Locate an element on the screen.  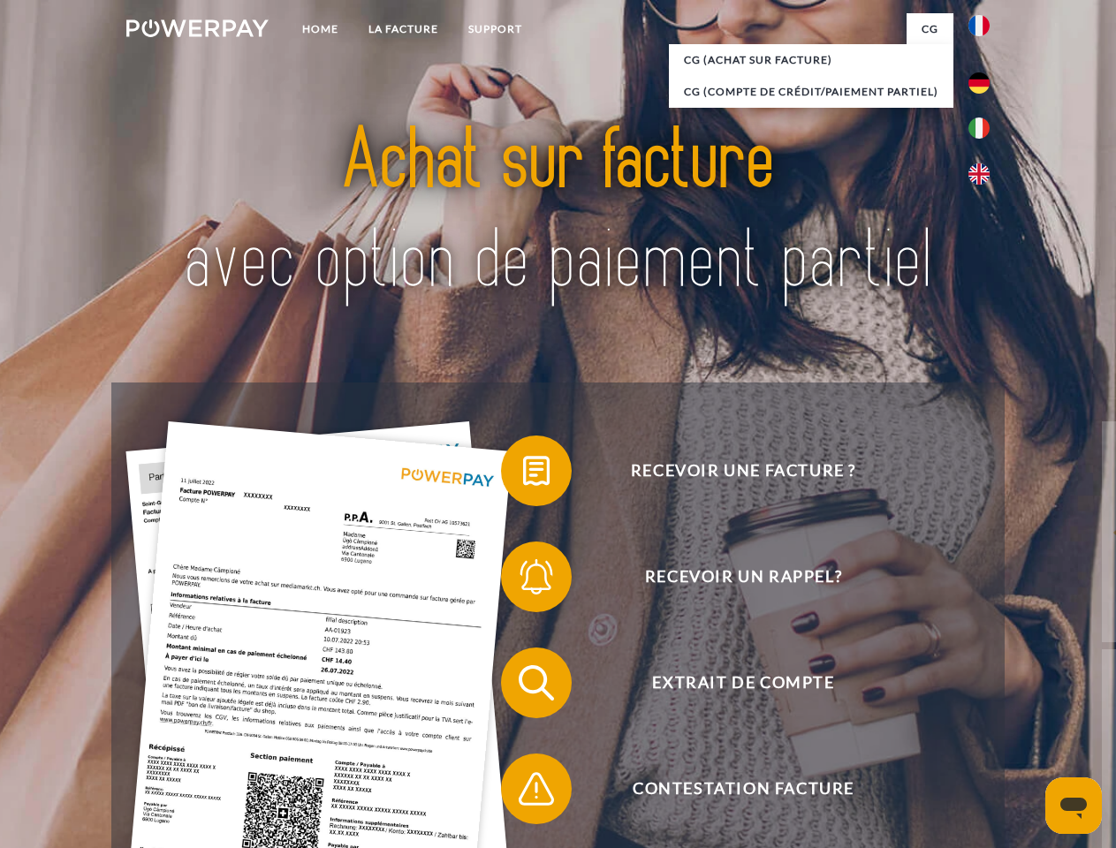
a: Recevoir une facture ? is located at coordinates (731, 471).